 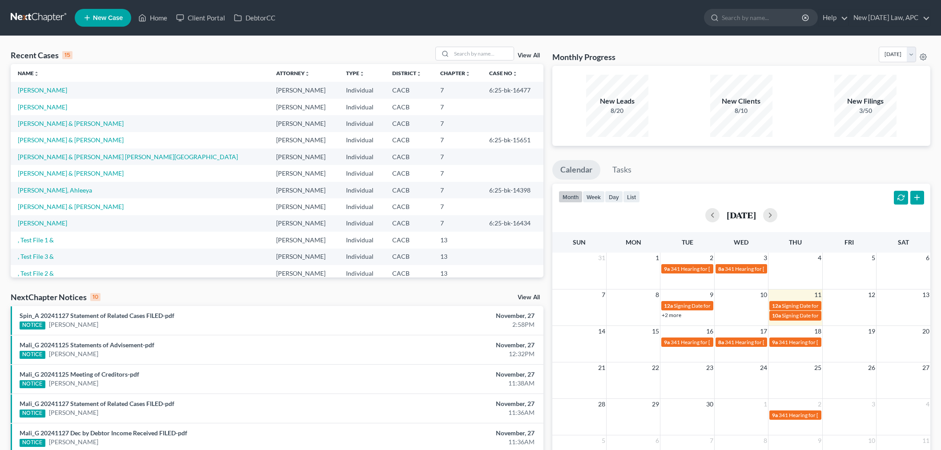 I want to click on a: Attorneyunfold_more, so click(x=293, y=73).